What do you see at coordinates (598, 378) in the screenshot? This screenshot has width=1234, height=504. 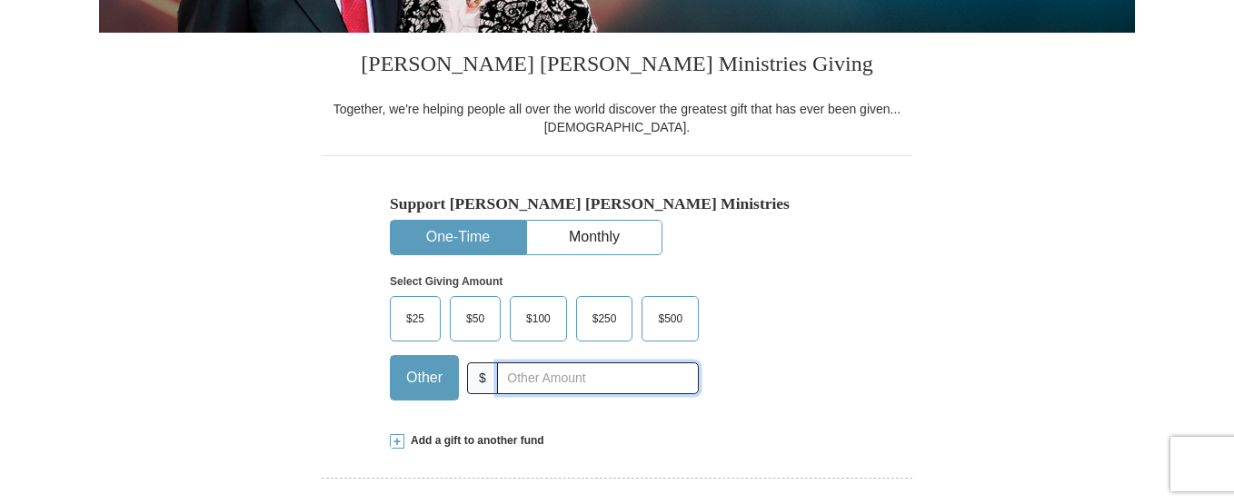 I see `input: Other Amount` at bounding box center [598, 378].